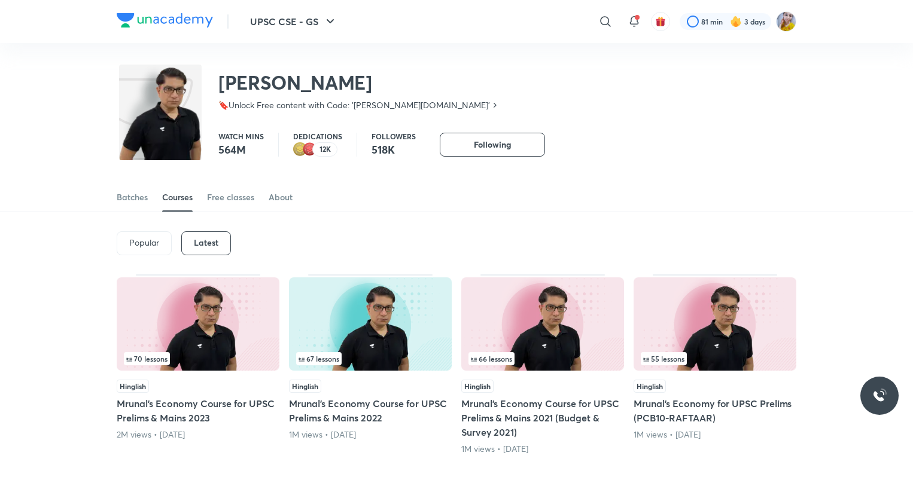  Describe the element at coordinates (164, 20) in the screenshot. I see `img: Company Logo` at that location.